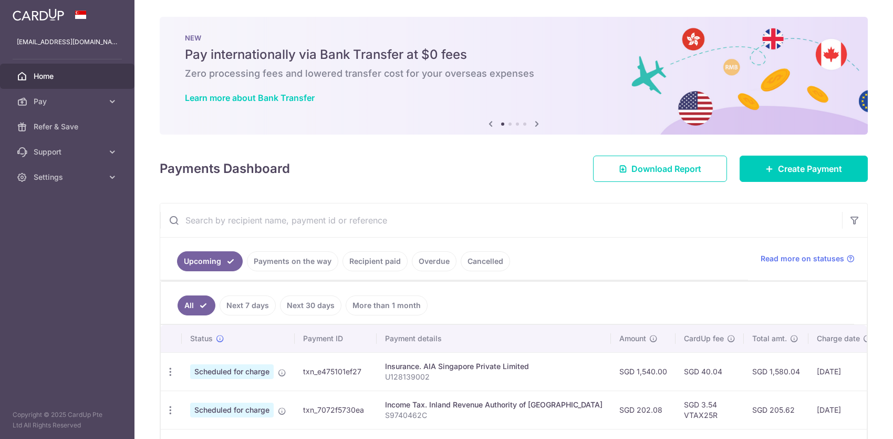 Image resolution: width=893 pixels, height=439 pixels. Describe the element at coordinates (514, 74) in the screenshot. I see `h6: Zero processing fees and lowered transfer cost for your overseas expenses` at that location.